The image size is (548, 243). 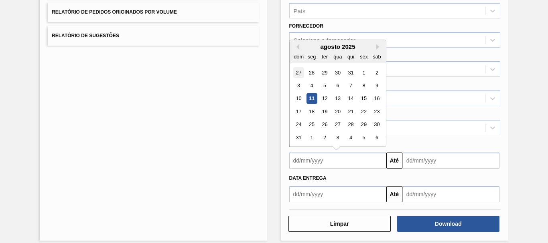 What do you see at coordinates (339, 224) in the screenshot?
I see `button: Limpar` at bounding box center [339, 224].